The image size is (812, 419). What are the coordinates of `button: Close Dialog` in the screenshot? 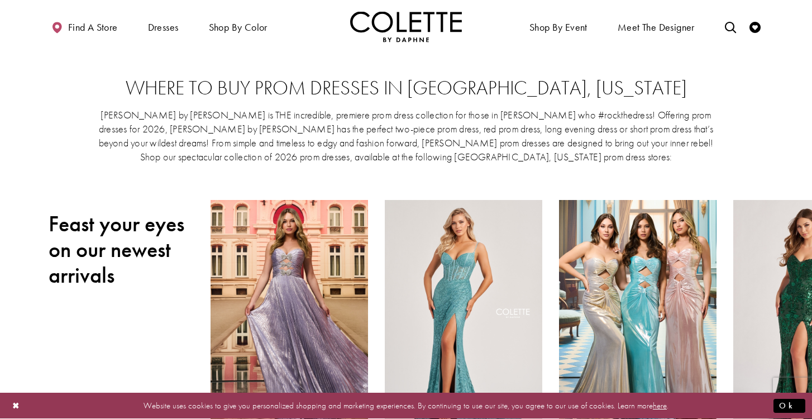 It's located at (16, 405).